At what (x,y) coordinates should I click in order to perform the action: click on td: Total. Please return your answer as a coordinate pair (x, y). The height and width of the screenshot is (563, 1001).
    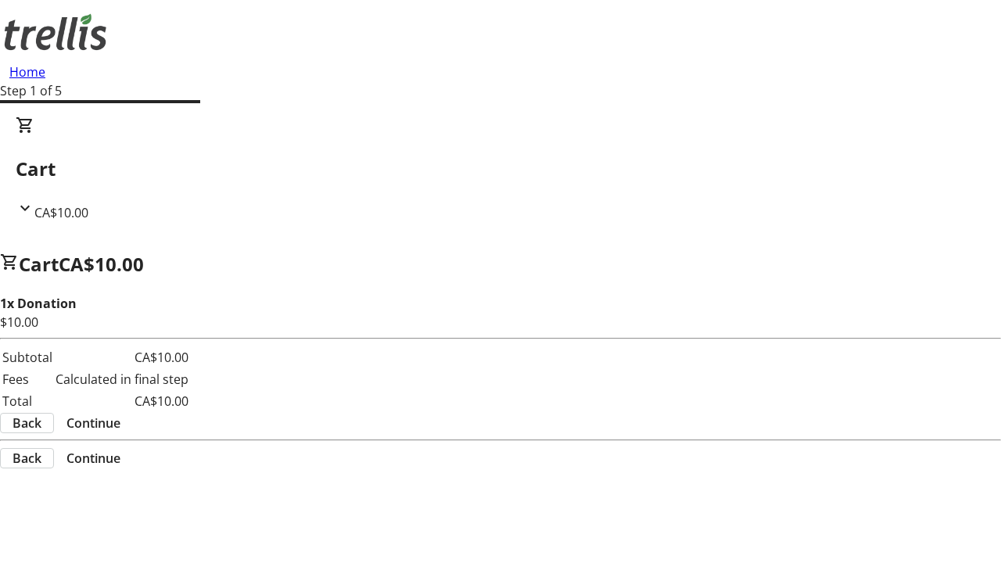
    Looking at the image, I should click on (27, 401).